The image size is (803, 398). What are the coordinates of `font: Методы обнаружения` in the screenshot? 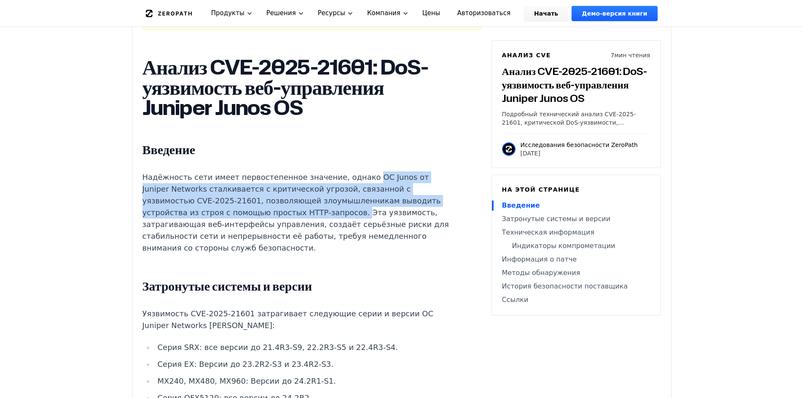 It's located at (541, 273).